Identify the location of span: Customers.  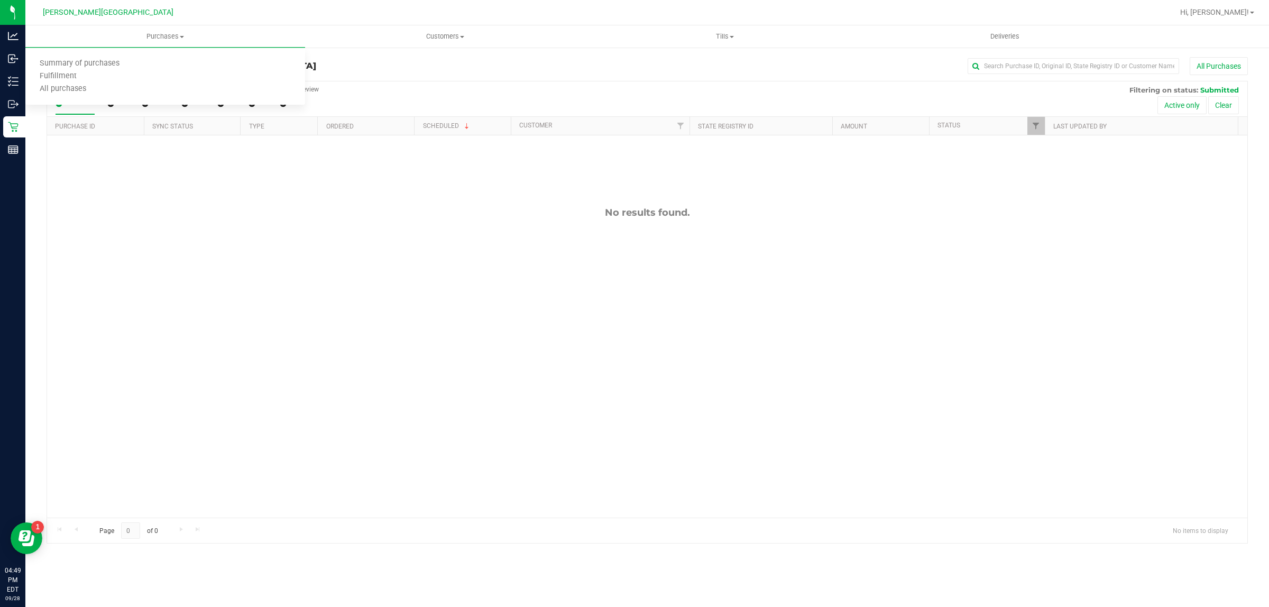
(445, 36).